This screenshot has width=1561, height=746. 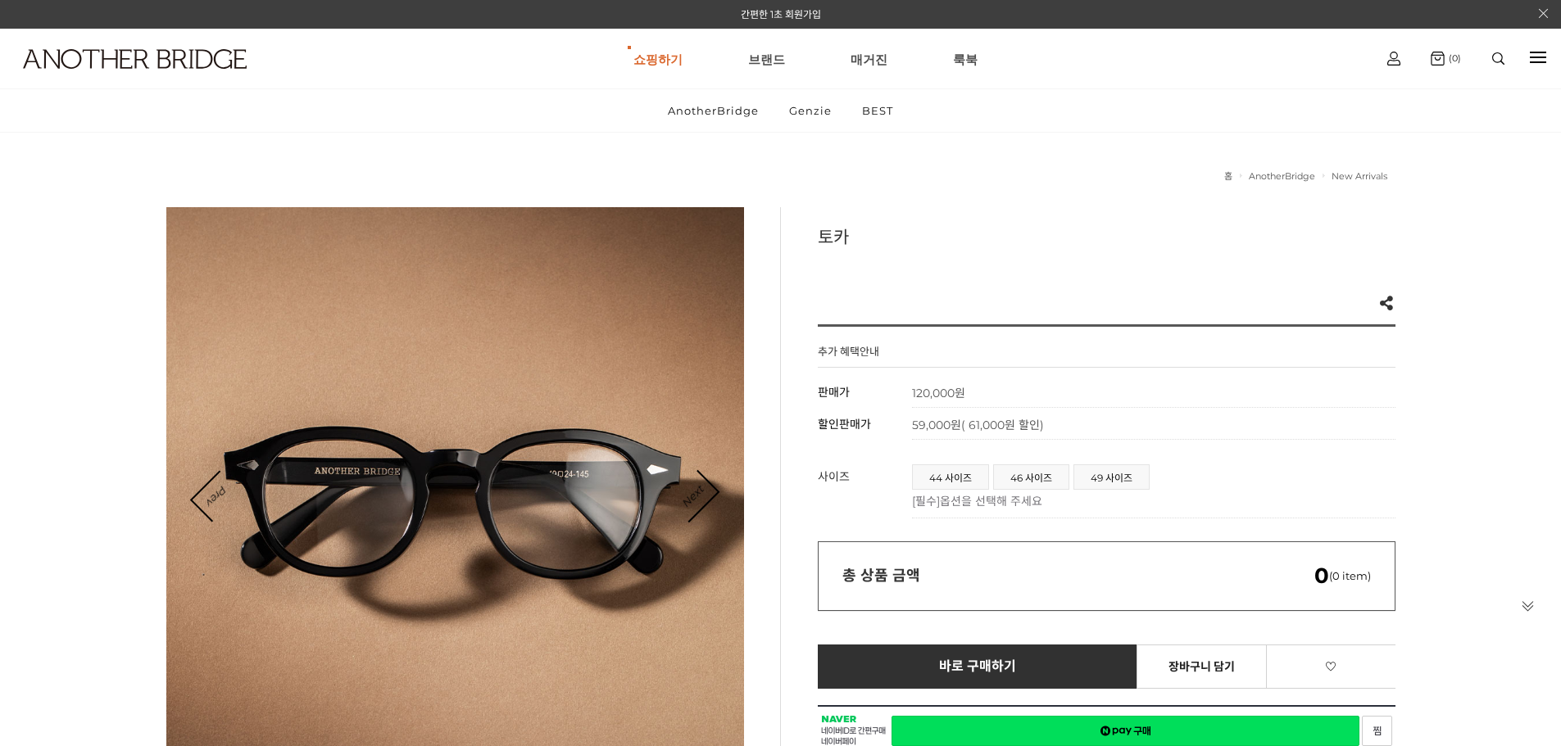 What do you see at coordinates (1002, 425) in the screenshot?
I see `span: ( 61,000원 할인)` at bounding box center [1002, 425].